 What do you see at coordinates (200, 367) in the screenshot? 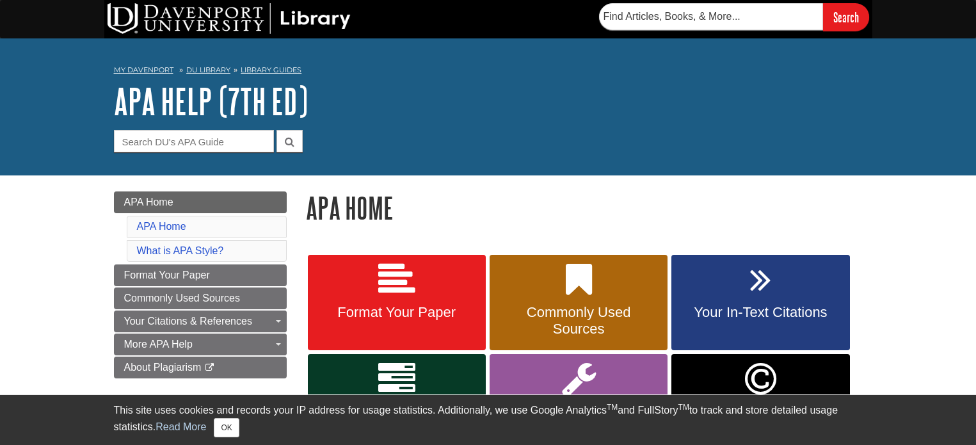
I see `a: About Plagiarism` at bounding box center [200, 367].